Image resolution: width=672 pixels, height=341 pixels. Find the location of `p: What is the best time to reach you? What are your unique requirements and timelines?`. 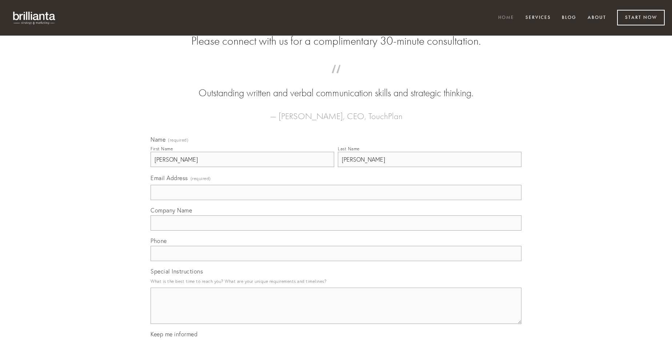

p: What is the best time to reach you? What are your unique requirements and timelines? is located at coordinates (336, 281).